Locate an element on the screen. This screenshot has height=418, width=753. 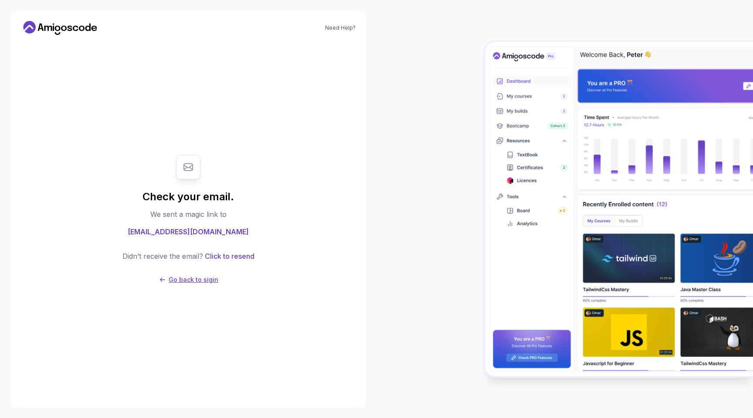
img: Amigoscode Dashboard is located at coordinates (619, 209).